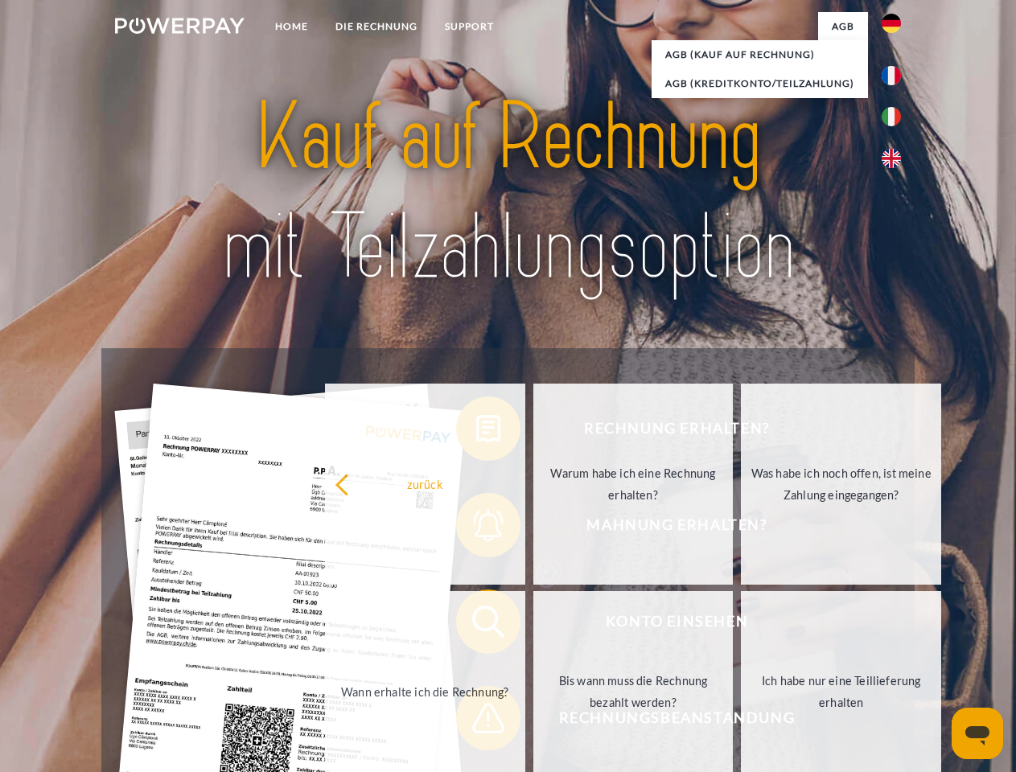 The height and width of the screenshot is (772, 1016). Describe the element at coordinates (841, 484) in the screenshot. I see `a: Was habe ich noch offen, ist meine Zahlung eingegangen?` at that location.